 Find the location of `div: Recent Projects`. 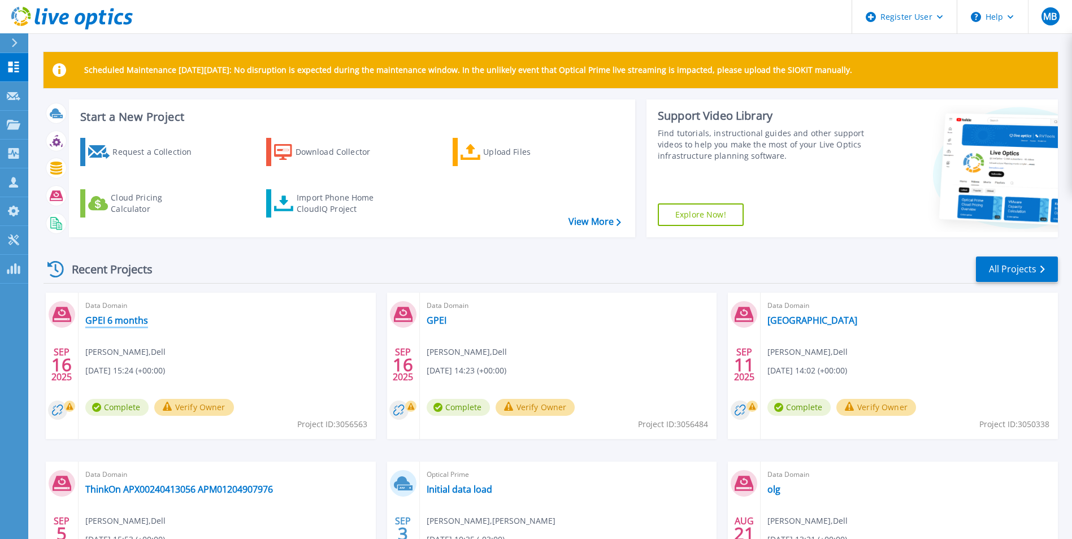

div: Recent Projects is located at coordinates (106, 269).